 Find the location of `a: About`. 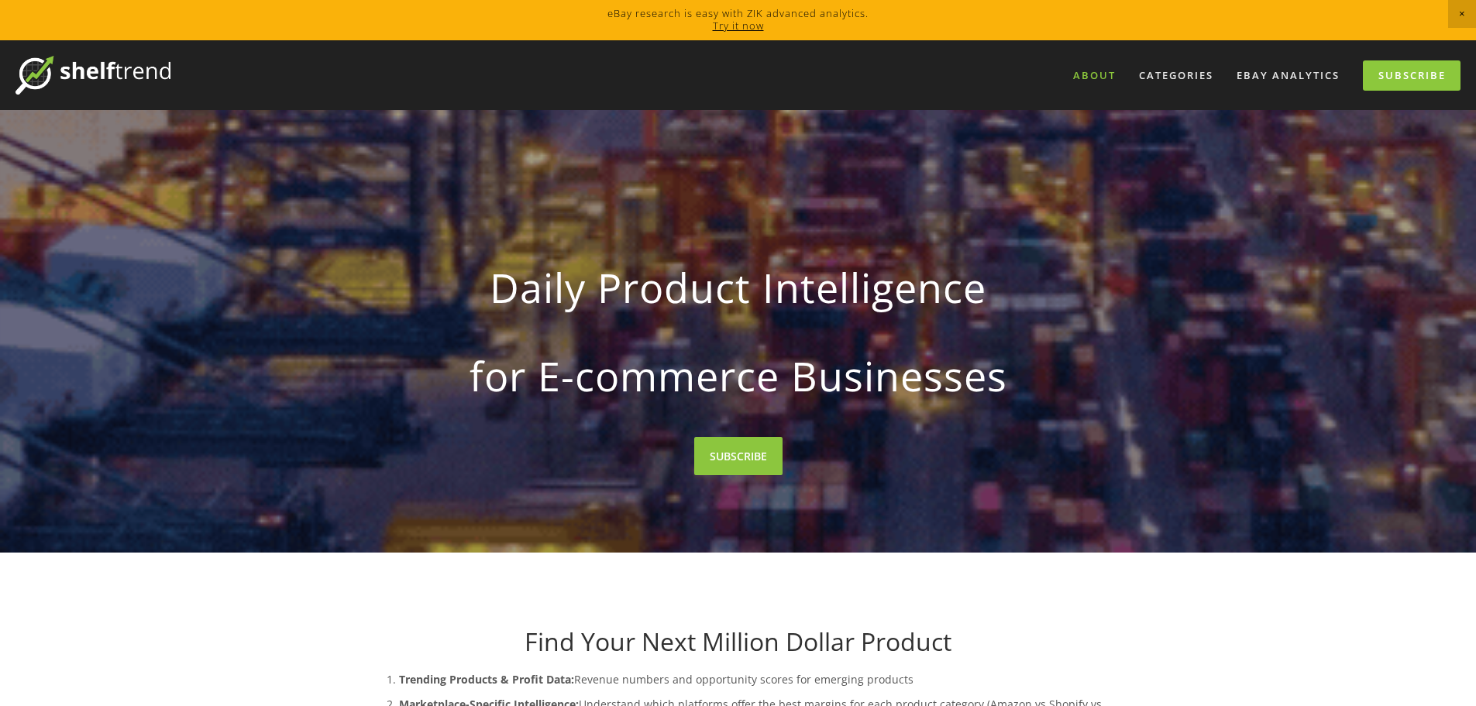

a: About is located at coordinates (1094, 75).